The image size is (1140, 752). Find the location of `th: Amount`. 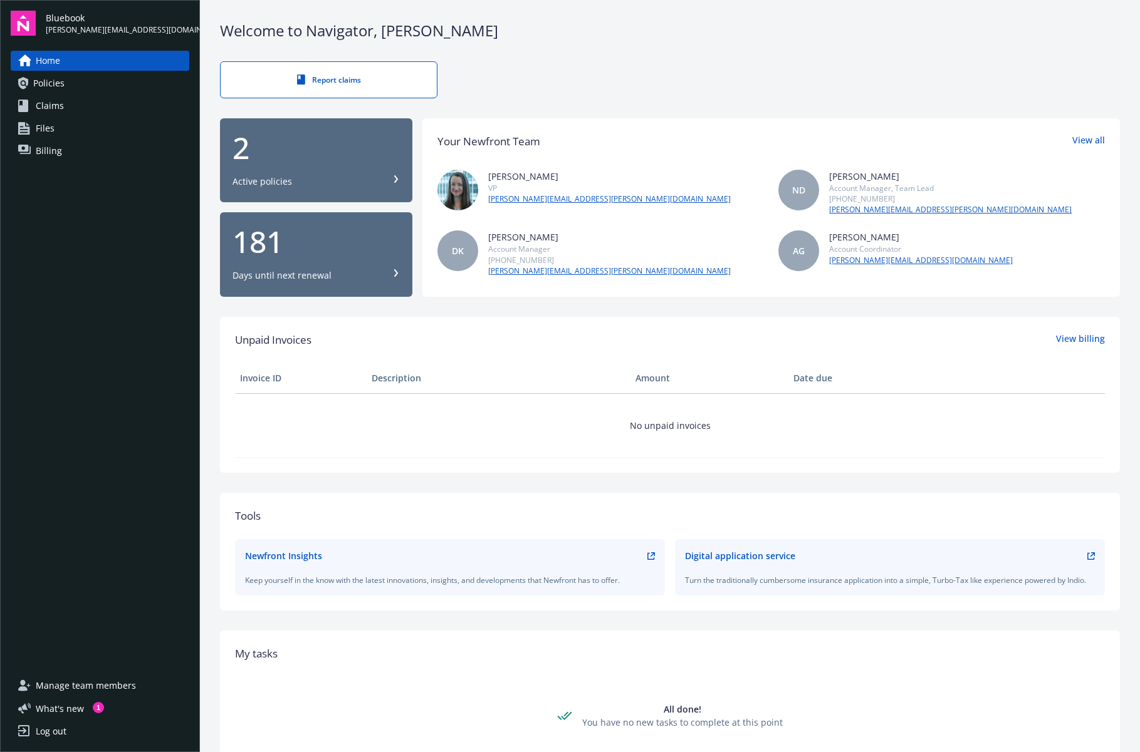

th: Amount is located at coordinates (709, 378).